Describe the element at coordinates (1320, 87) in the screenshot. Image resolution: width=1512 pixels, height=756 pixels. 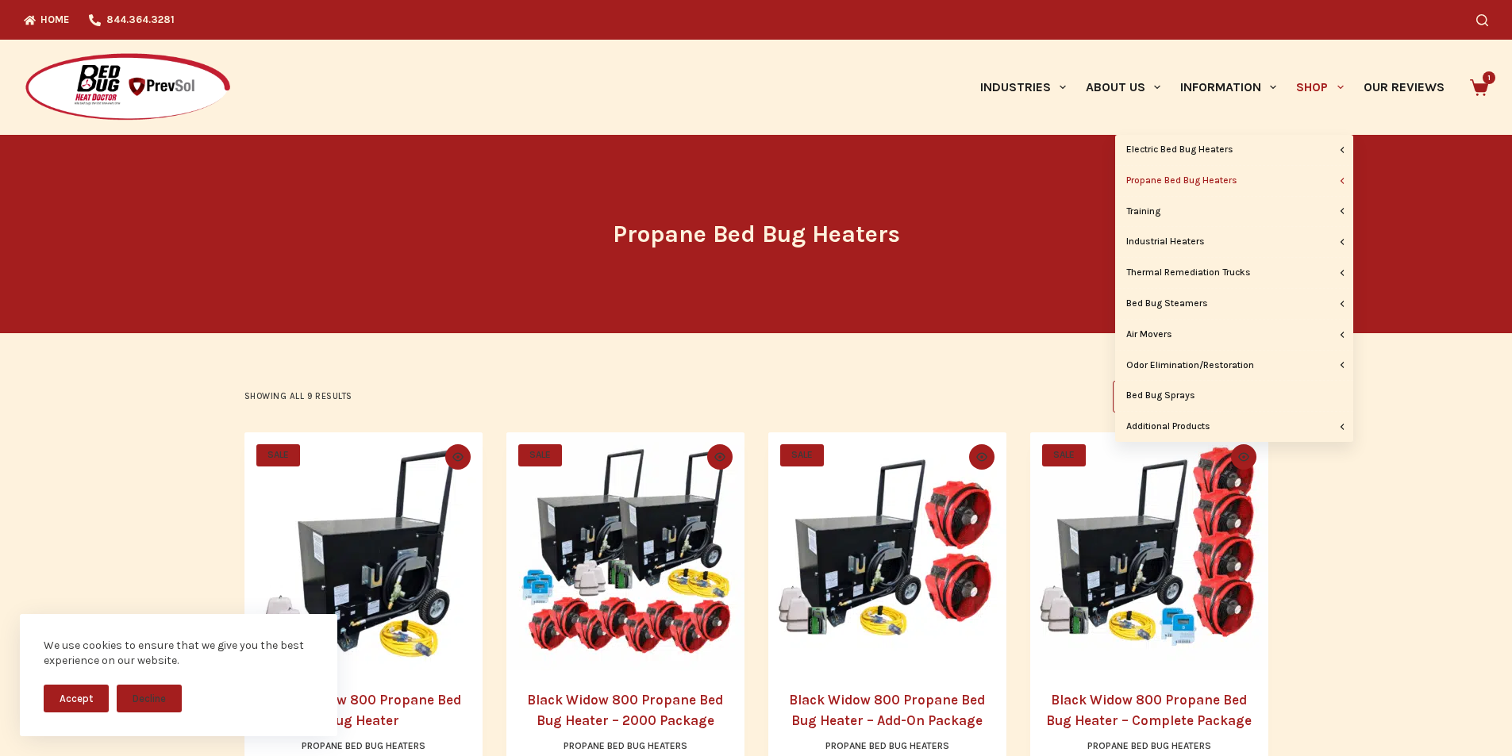
I see `a: Shop` at that location.